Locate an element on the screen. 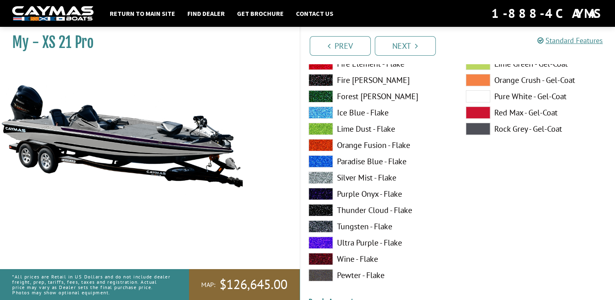 This screenshot has width=615, height=300. label: Thunder Cloud - Flake is located at coordinates (379, 210).